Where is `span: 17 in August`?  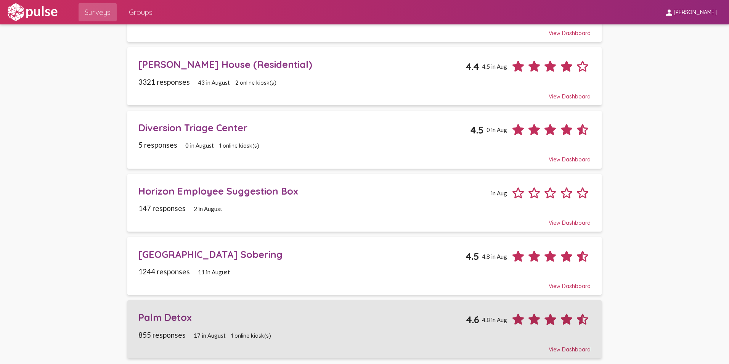 span: 17 in August is located at coordinates (210, 335).